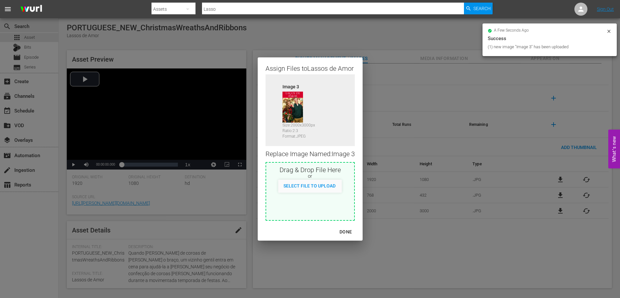 This screenshot has width=620, height=298. Describe the element at coordinates (310, 176) in the screenshot. I see `div: or` at that location.